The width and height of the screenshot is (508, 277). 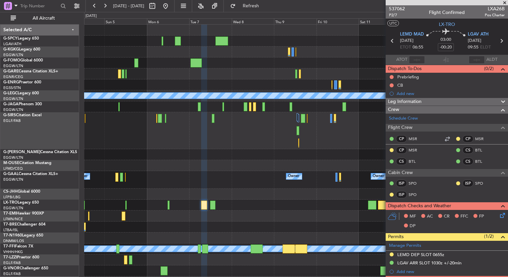 I want to click on div: Fri 10, so click(x=338, y=21).